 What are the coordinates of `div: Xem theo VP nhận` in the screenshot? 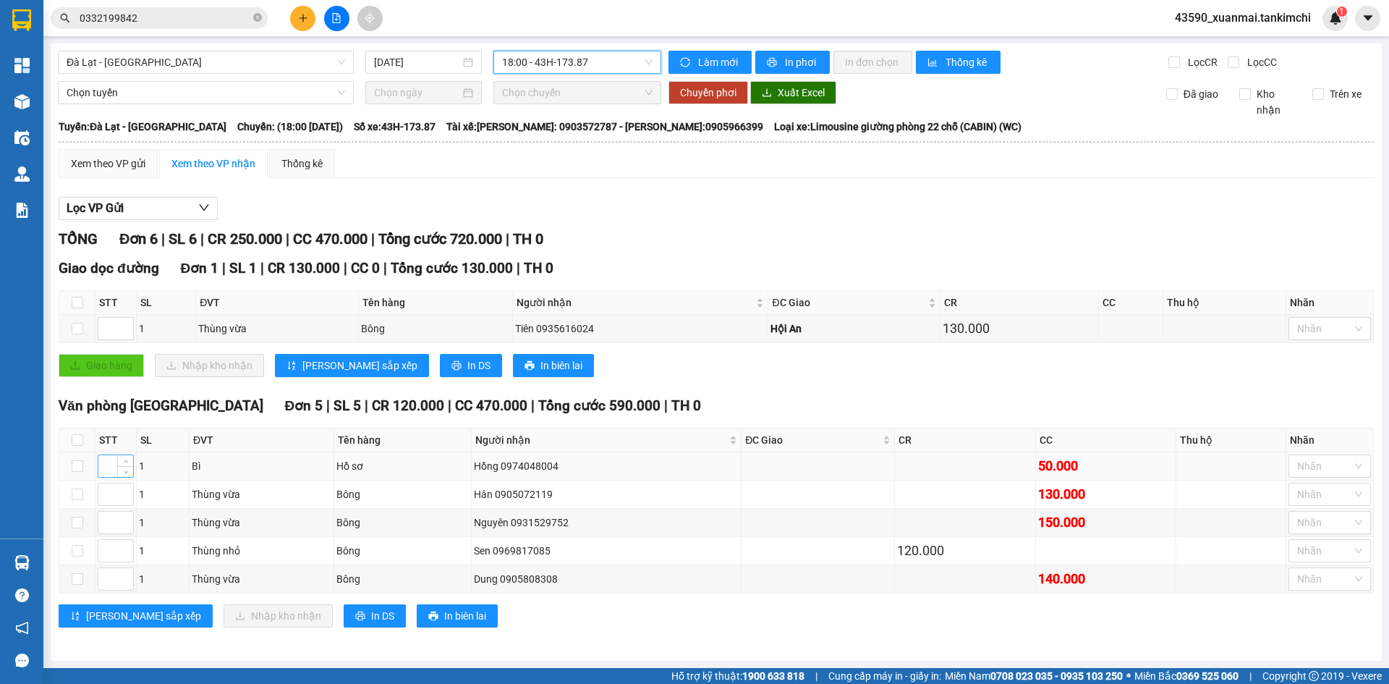 It's located at (213, 164).